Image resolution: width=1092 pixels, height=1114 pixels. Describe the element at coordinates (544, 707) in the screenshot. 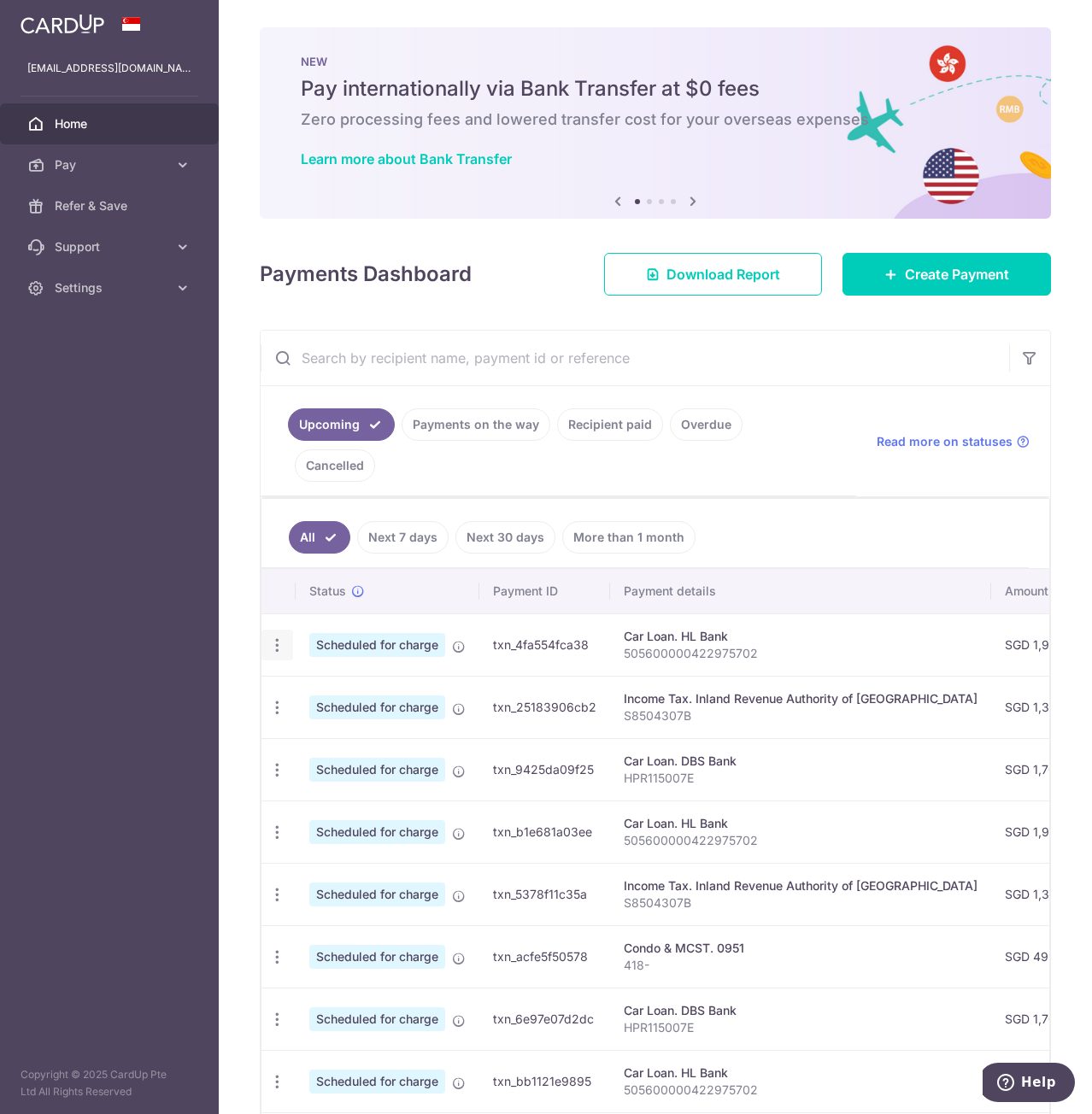

I see `td: txn_25183906cb2` at that location.